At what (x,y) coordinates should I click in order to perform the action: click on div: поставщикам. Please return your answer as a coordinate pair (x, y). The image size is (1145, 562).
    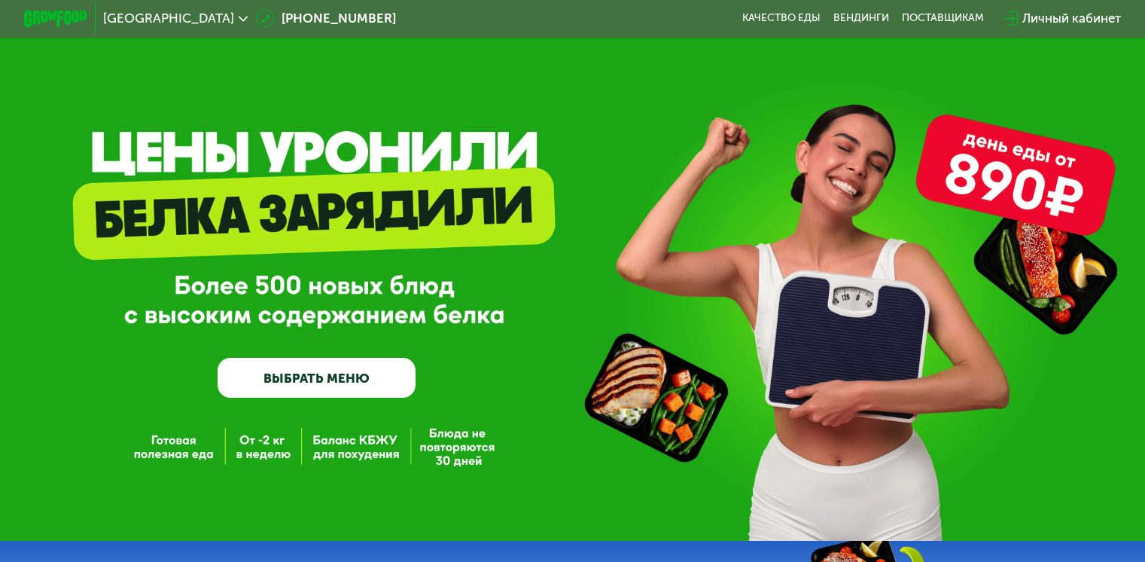
    Looking at the image, I should click on (943, 18).